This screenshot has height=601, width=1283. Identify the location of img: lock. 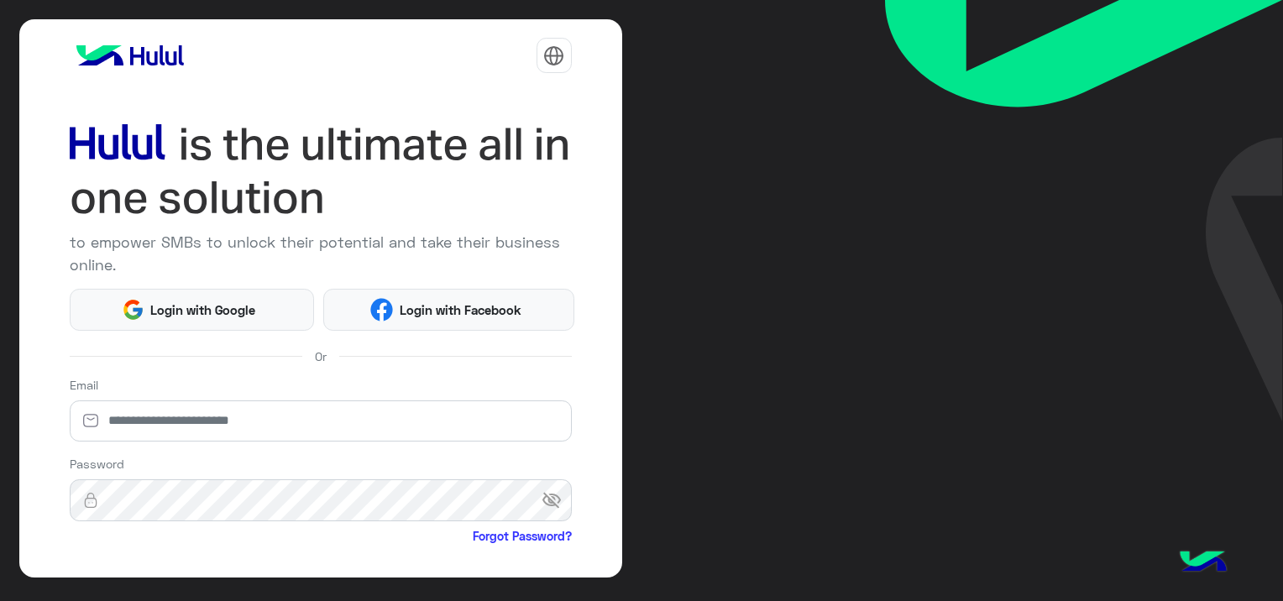
(91, 500).